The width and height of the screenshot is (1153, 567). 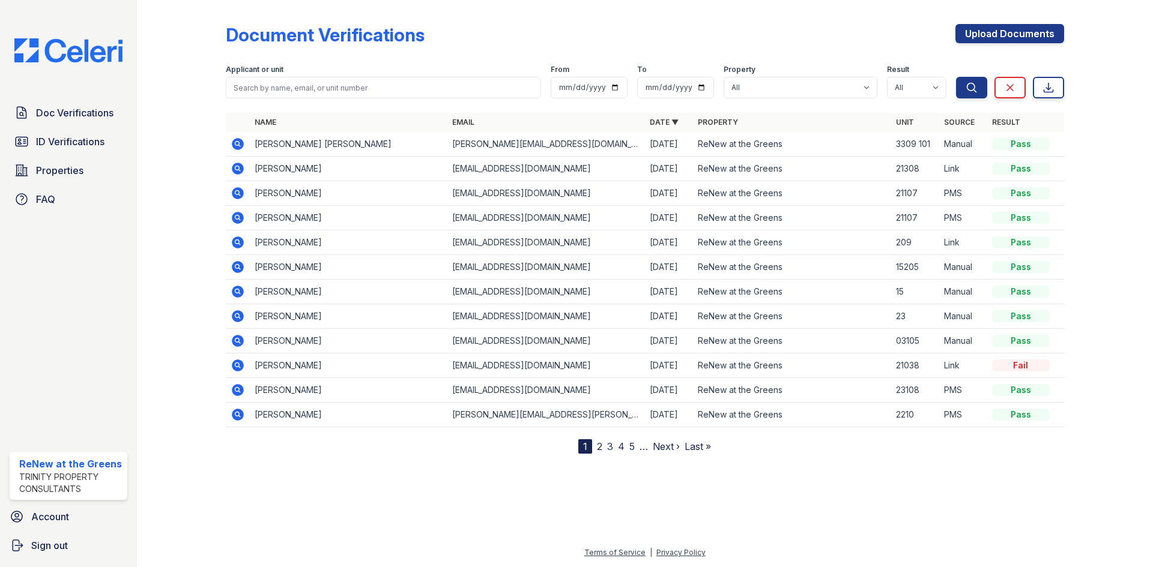 What do you see at coordinates (68, 199) in the screenshot?
I see `a: FAQ` at bounding box center [68, 199].